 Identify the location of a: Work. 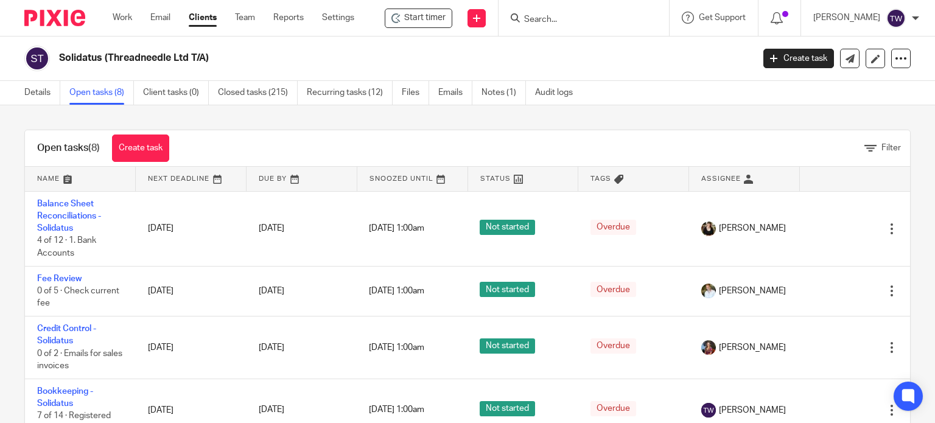
(122, 18).